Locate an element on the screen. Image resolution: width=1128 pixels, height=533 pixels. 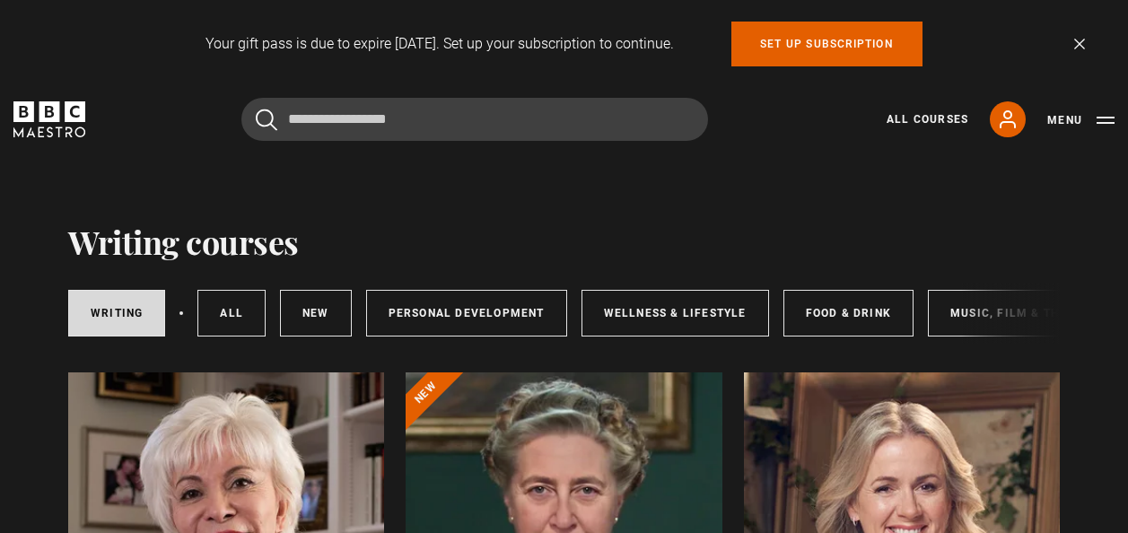
a: Wellness & Lifestyle is located at coordinates (675, 313).